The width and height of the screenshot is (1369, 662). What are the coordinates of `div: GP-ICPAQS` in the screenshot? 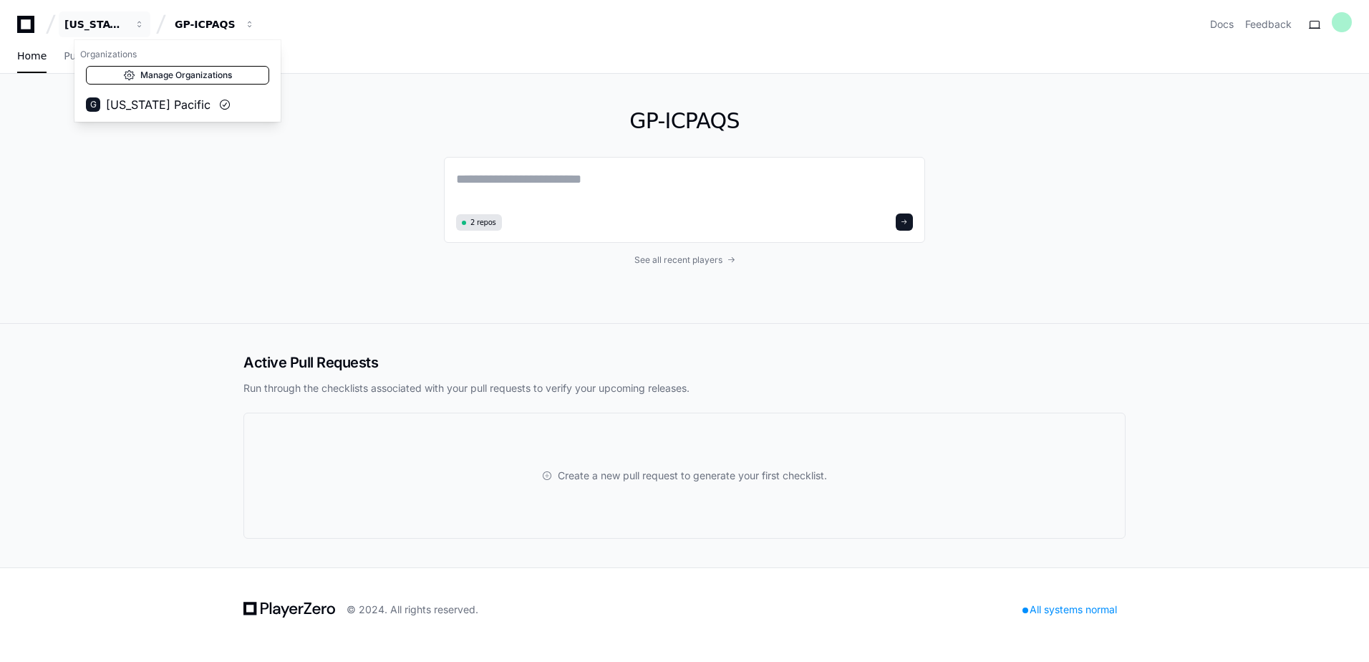 It's located at (206, 24).